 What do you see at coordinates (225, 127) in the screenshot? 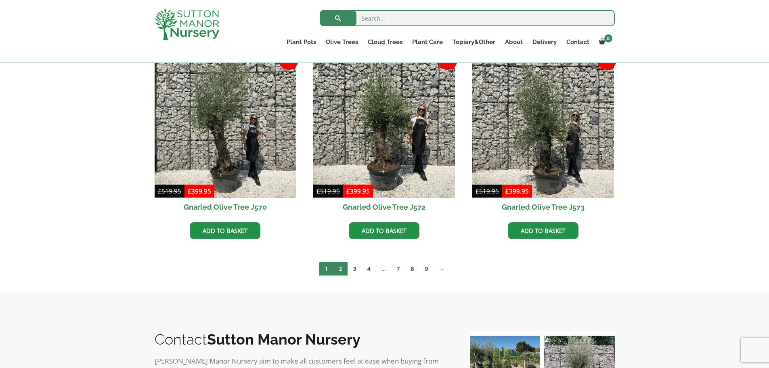
I see `img: Gnarled Olive Tree J570` at bounding box center [225, 127].